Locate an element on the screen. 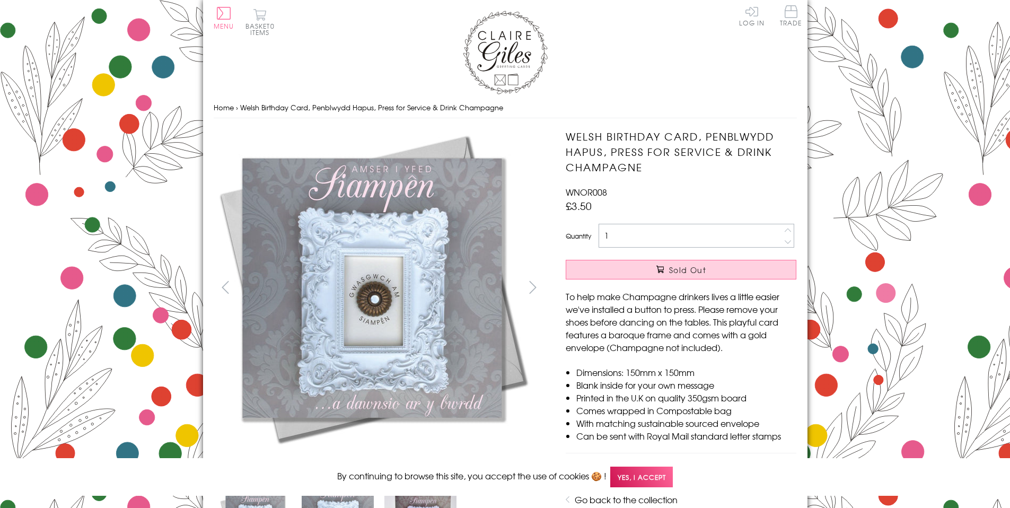 This screenshot has height=508, width=1010. a: Log In is located at coordinates (752, 15).